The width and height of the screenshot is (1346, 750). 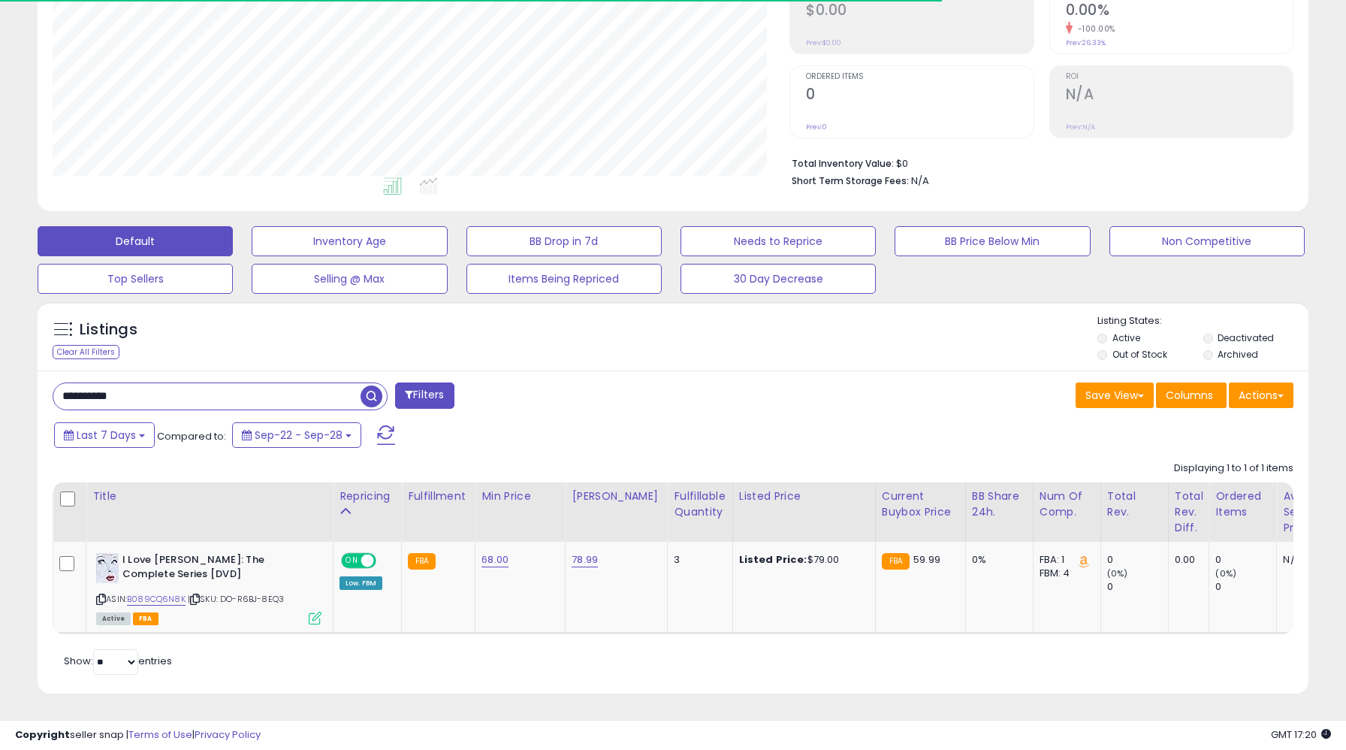 What do you see at coordinates (210, 496) in the screenshot?
I see `div: Title` at bounding box center [210, 496].